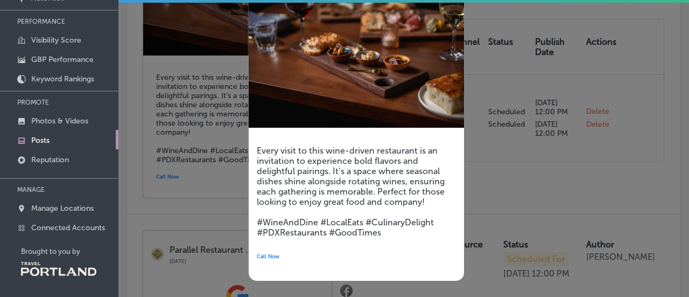 The width and height of the screenshot is (689, 297). Describe the element at coordinates (50, 159) in the screenshot. I see `p: Reputation` at that location.